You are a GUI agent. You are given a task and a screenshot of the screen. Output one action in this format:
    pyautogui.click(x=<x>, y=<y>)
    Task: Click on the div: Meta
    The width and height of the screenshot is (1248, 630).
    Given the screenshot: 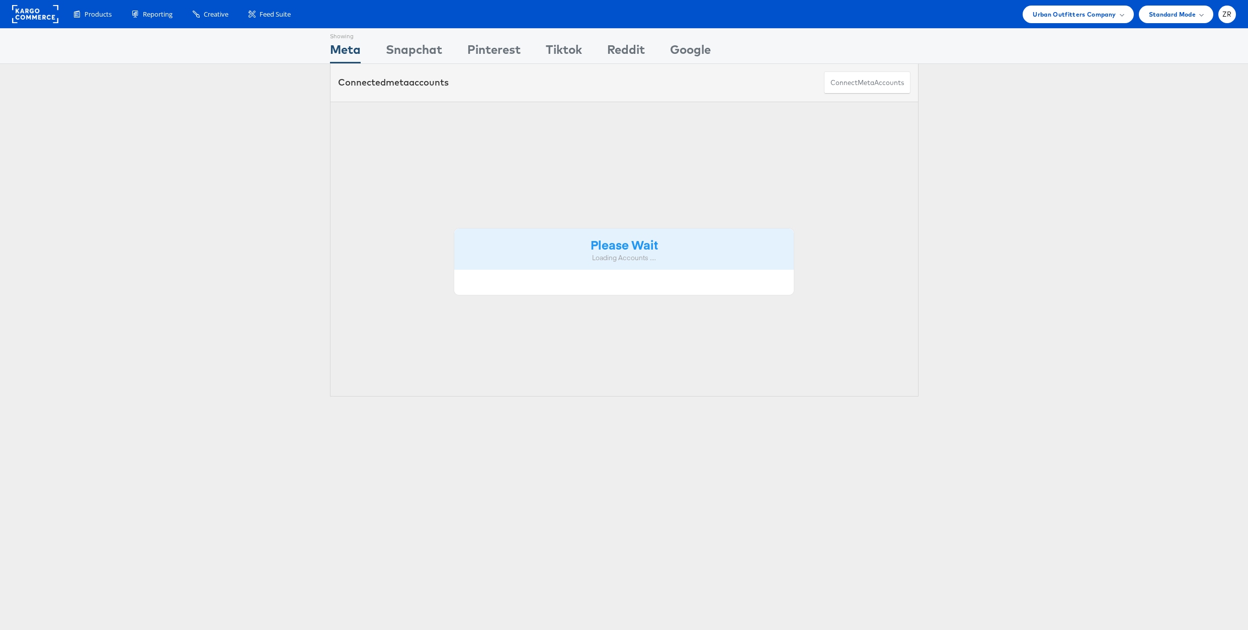 What is the action you would take?
    pyautogui.click(x=345, y=52)
    